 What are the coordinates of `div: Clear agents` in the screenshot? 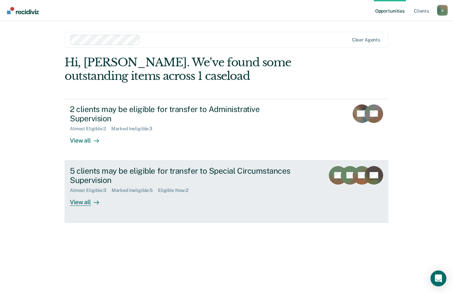 It's located at (366, 40).